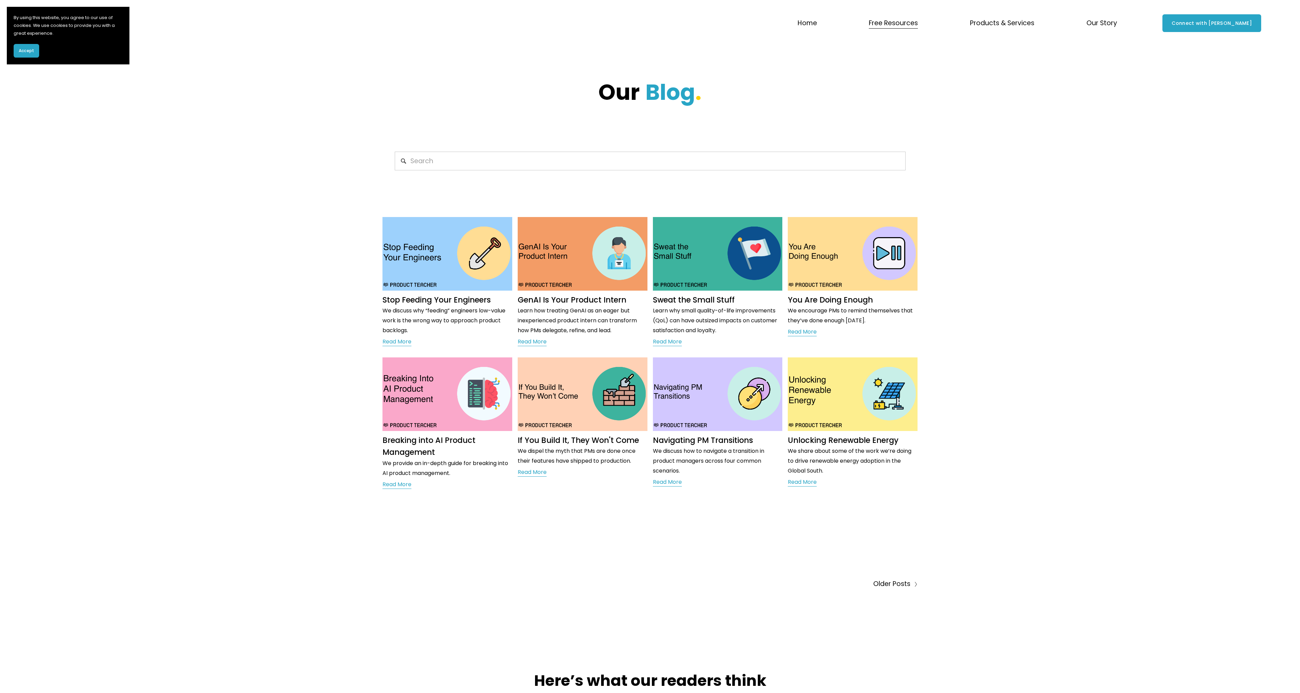 The image size is (1300, 693). Describe the element at coordinates (619, 92) in the screenshot. I see `strong: Our` at that location.